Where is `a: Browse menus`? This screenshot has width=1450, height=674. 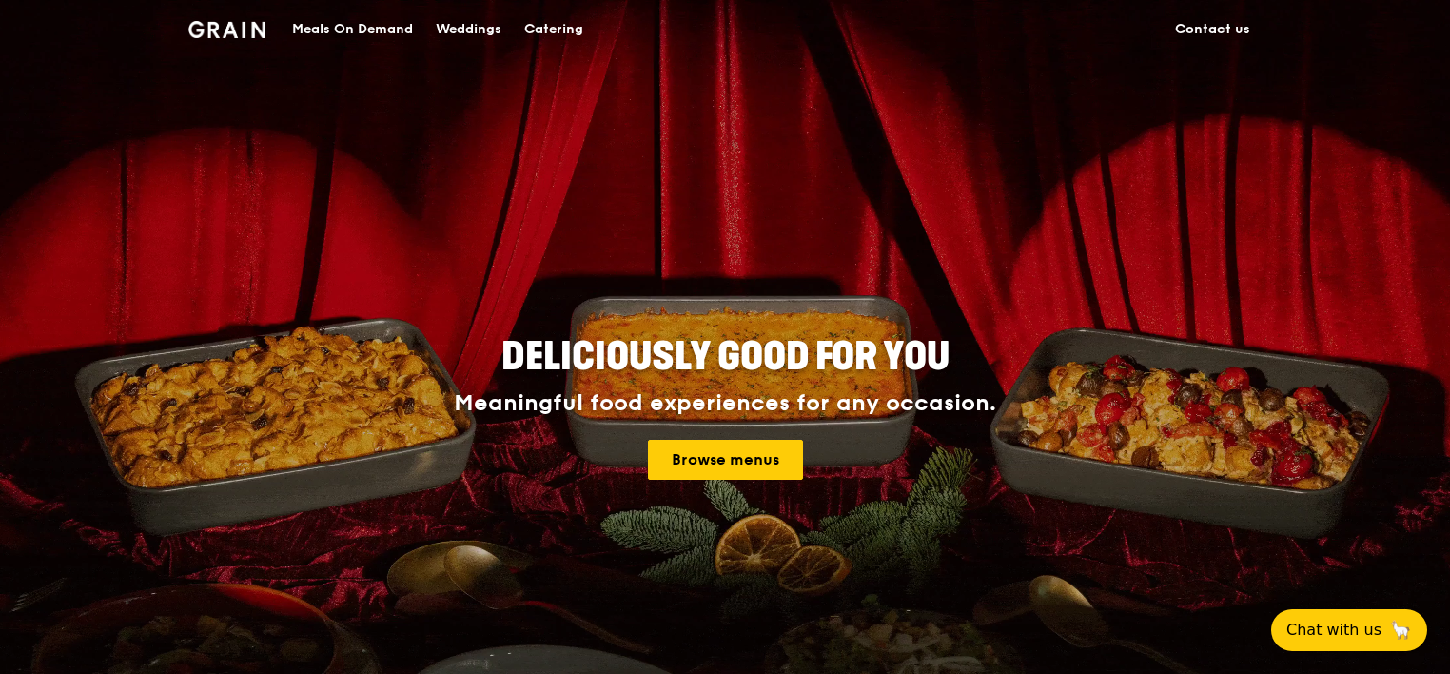 a: Browse menus is located at coordinates (725, 460).